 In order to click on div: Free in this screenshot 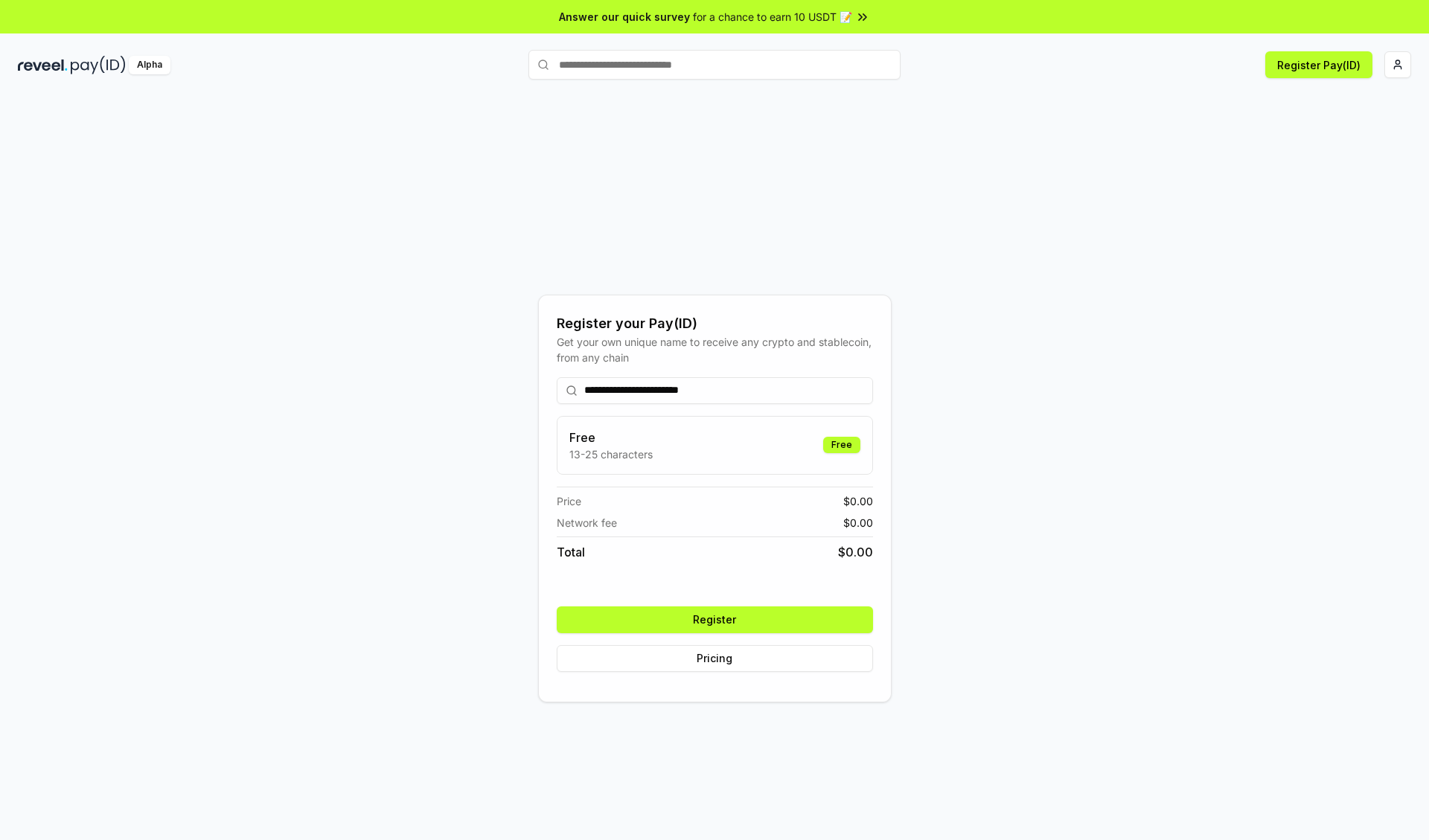, I will do `click(842, 445)`.